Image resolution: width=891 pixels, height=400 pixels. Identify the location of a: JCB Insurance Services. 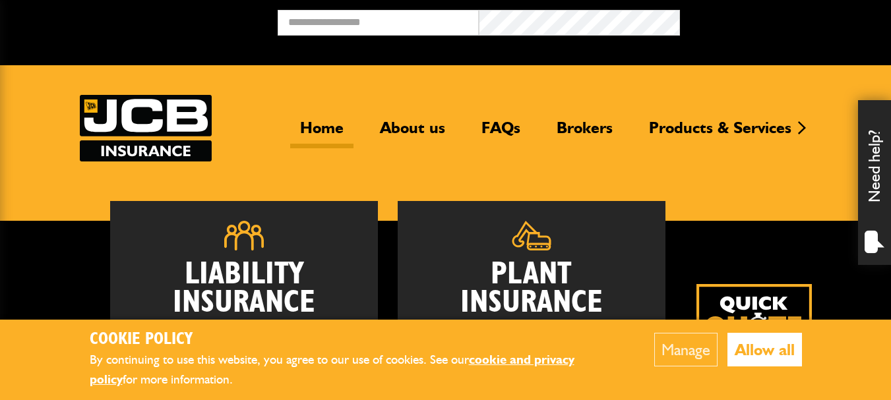
(146, 128).